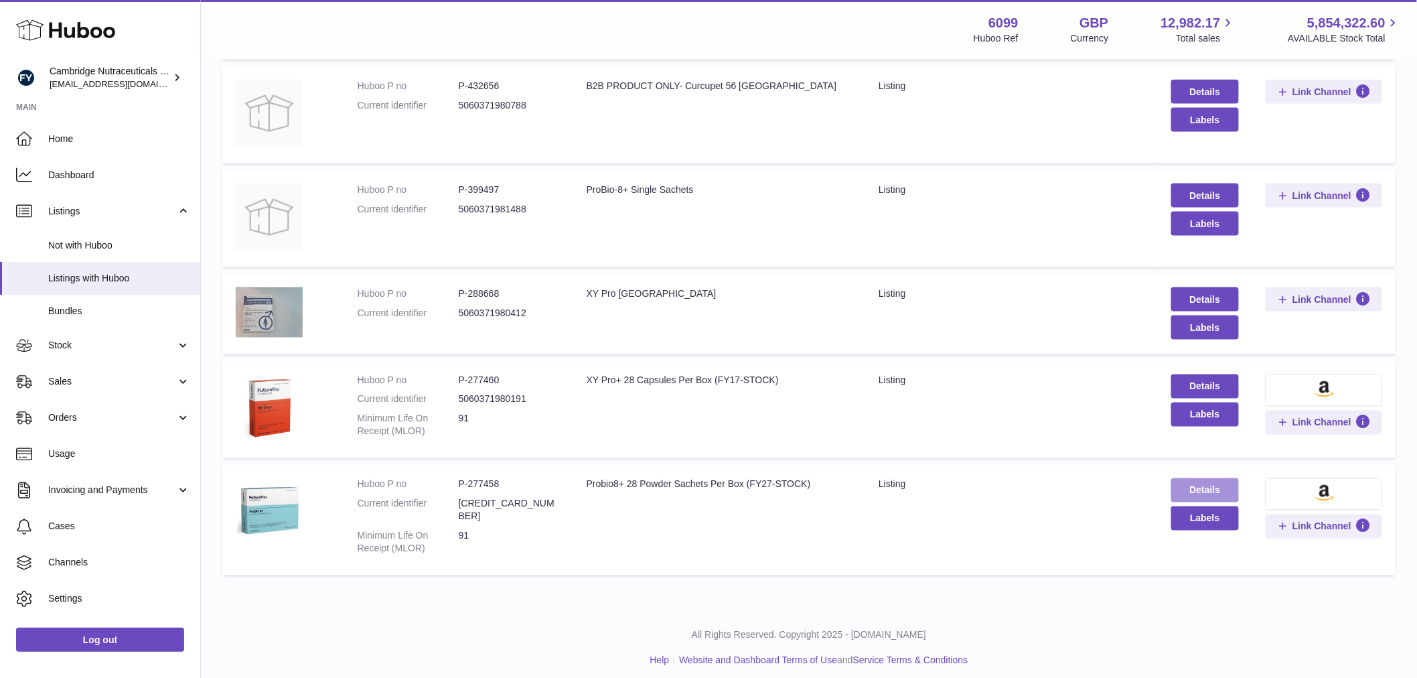 Image resolution: width=1417 pixels, height=678 pixels. What do you see at coordinates (509, 380) in the screenshot?
I see `dd: P-277460` at bounding box center [509, 380].